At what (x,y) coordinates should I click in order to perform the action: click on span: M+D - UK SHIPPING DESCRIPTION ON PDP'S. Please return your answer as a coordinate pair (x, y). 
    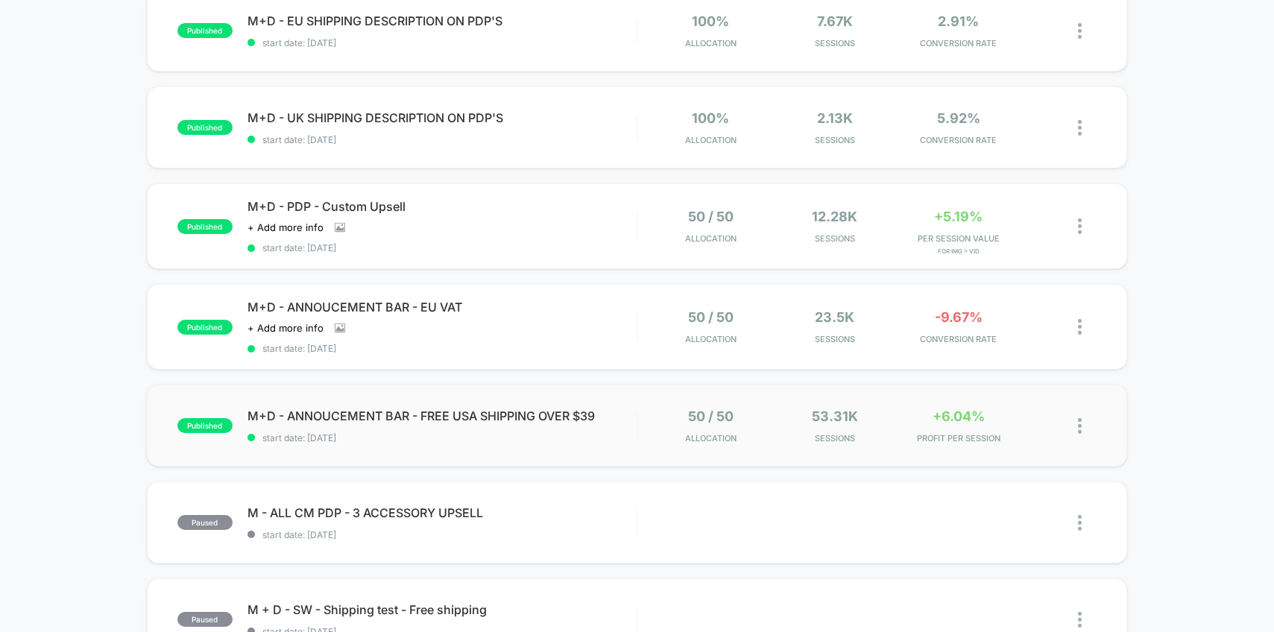
    Looking at the image, I should click on (442, 118).